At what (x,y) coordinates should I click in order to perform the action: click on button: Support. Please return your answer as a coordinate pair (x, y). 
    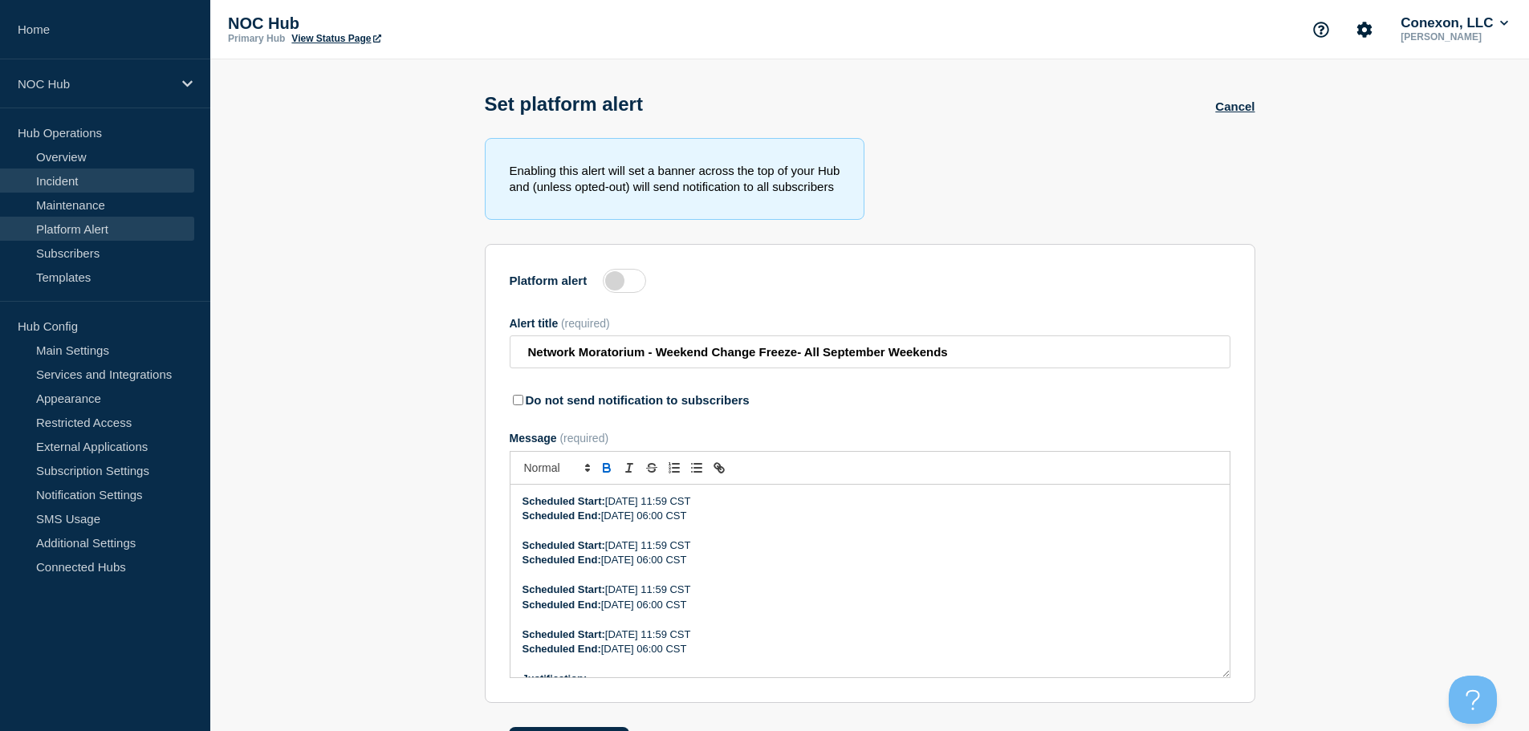
    Looking at the image, I should click on (1321, 30).